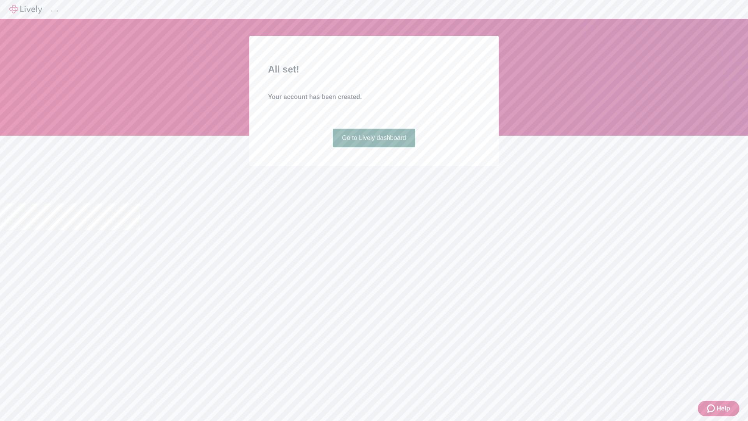 Image resolution: width=748 pixels, height=421 pixels. Describe the element at coordinates (374, 69) in the screenshot. I see `h2: All set!` at that location.